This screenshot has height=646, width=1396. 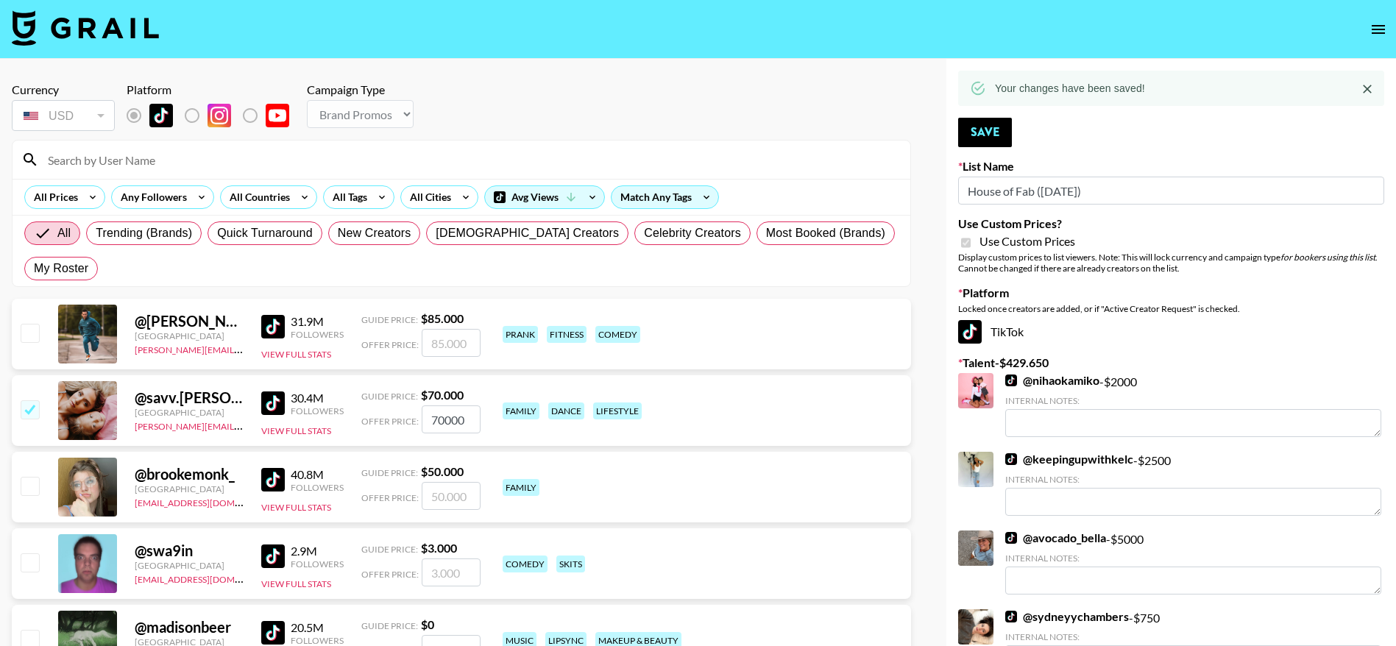 What do you see at coordinates (1171, 363) in the screenshot?
I see `label: Talent - $ 429.650` at bounding box center [1171, 363].